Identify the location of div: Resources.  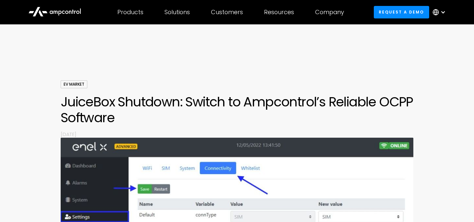
(279, 12).